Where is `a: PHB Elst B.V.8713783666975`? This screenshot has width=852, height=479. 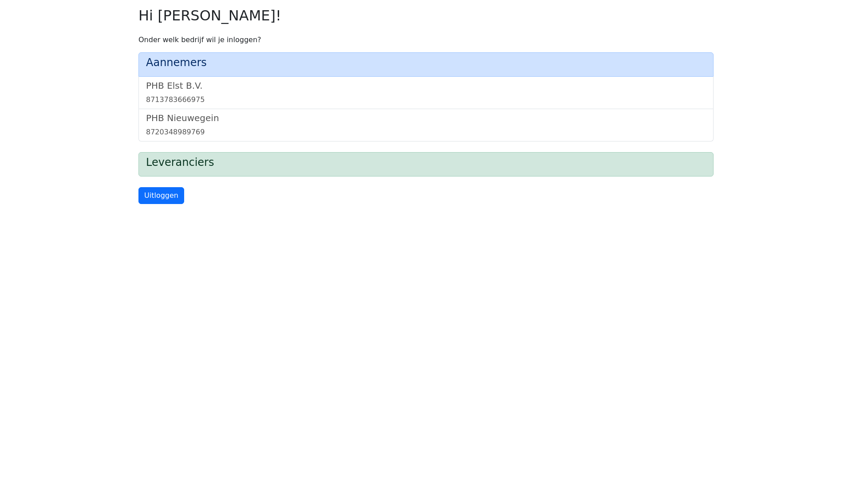 a: PHB Elst B.V.8713783666975 is located at coordinates (426, 93).